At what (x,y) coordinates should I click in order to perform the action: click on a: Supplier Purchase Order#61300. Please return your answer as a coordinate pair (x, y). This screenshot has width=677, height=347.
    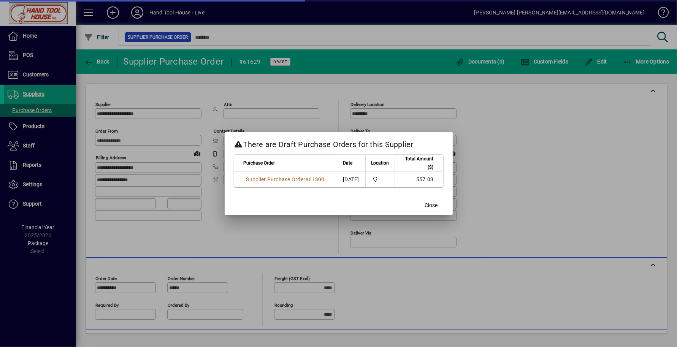
    Looking at the image, I should click on (285, 179).